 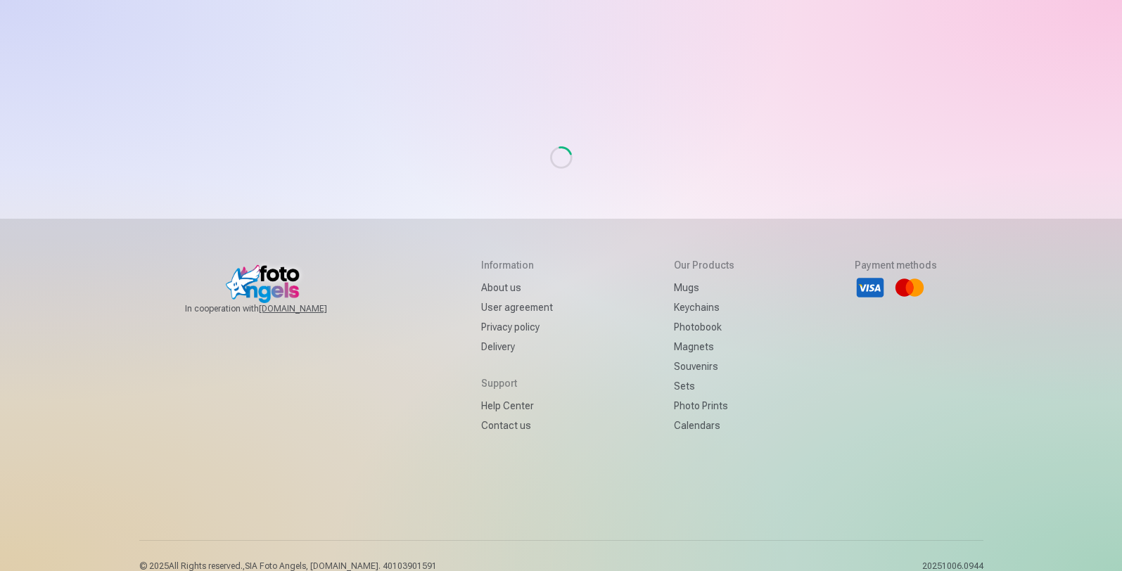 What do you see at coordinates (704, 386) in the screenshot?
I see `a: Sets` at bounding box center [704, 386].